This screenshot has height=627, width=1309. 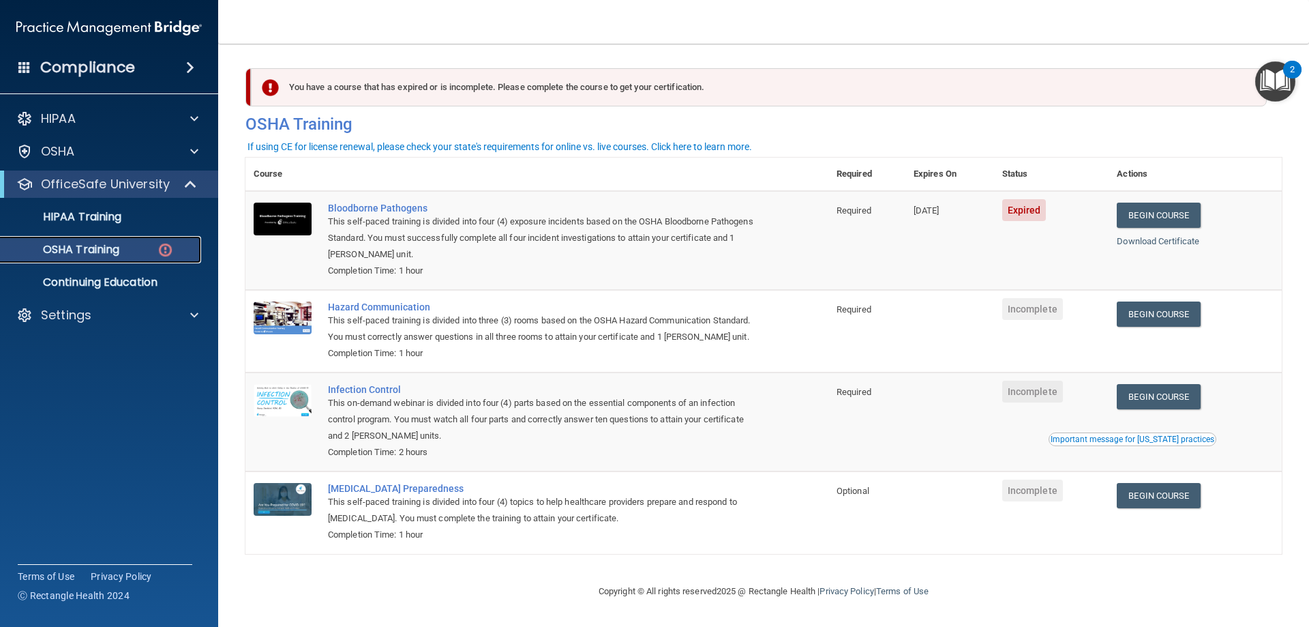 What do you see at coordinates (1158, 241) in the screenshot?
I see `a: Download Certificate` at bounding box center [1158, 241].